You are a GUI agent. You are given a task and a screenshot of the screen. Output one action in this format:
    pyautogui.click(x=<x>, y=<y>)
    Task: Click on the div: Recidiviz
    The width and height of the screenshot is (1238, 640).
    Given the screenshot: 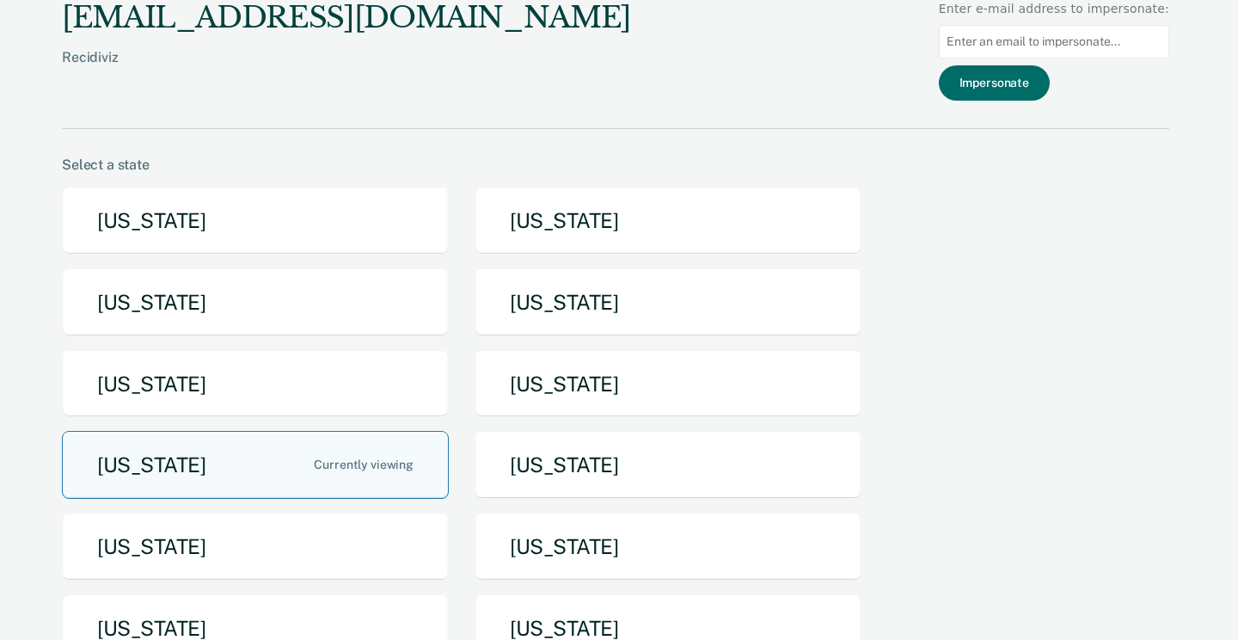 What is the action you would take?
    pyautogui.click(x=346, y=70)
    